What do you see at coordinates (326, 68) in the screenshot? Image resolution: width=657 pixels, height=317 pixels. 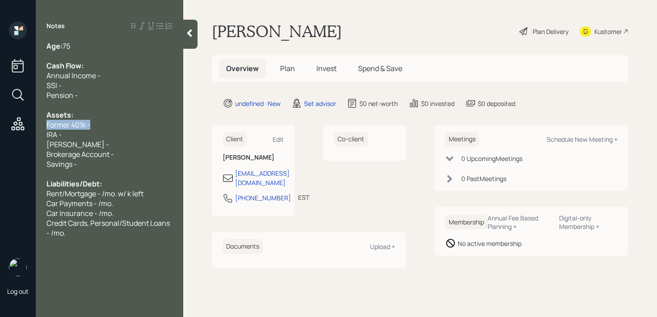 I see `span: Invest` at bounding box center [326, 68].